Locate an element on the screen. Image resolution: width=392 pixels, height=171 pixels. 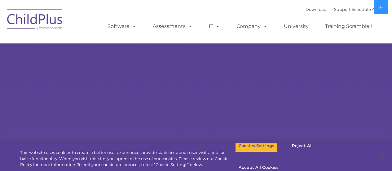
img: ChildPlus by Procare Solutions is located at coordinates (35, 20).